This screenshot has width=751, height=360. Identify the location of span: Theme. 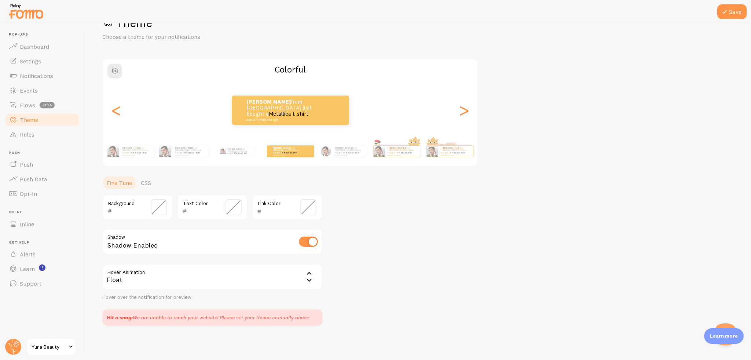
(29, 120).